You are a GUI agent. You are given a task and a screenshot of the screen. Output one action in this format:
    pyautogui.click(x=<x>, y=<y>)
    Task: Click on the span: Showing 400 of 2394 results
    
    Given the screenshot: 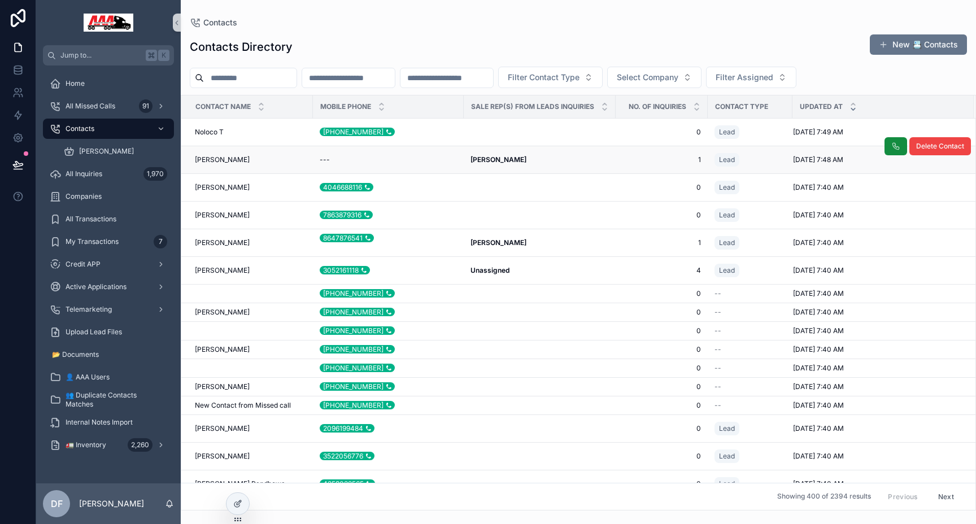 What is the action you would take?
    pyautogui.click(x=824, y=497)
    